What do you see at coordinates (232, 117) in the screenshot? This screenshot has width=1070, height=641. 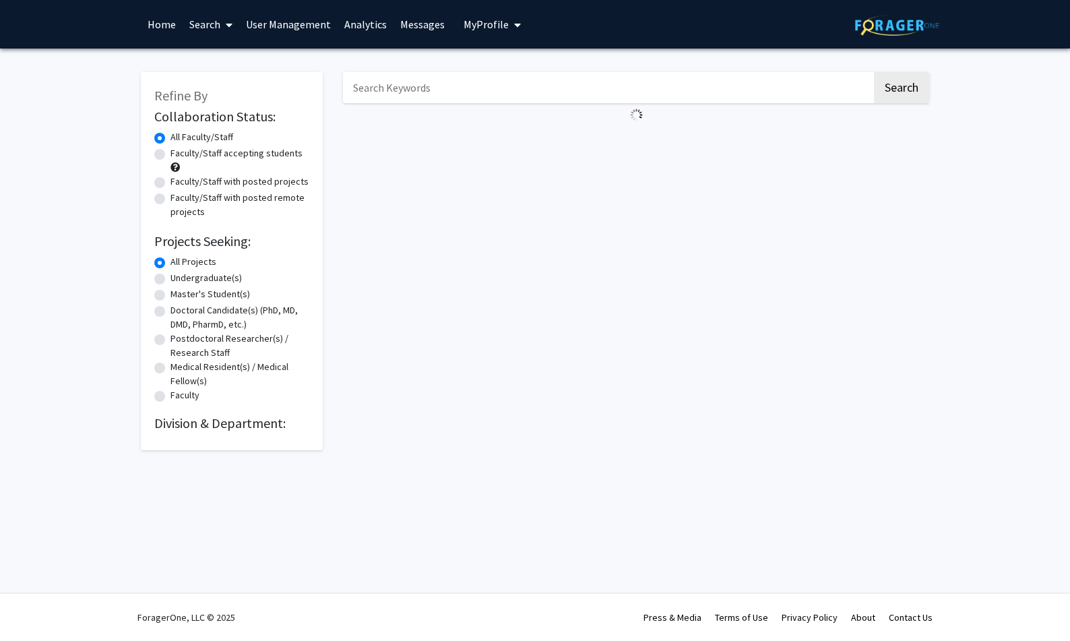 I see `h2: Collaboration Status:` at bounding box center [232, 117].